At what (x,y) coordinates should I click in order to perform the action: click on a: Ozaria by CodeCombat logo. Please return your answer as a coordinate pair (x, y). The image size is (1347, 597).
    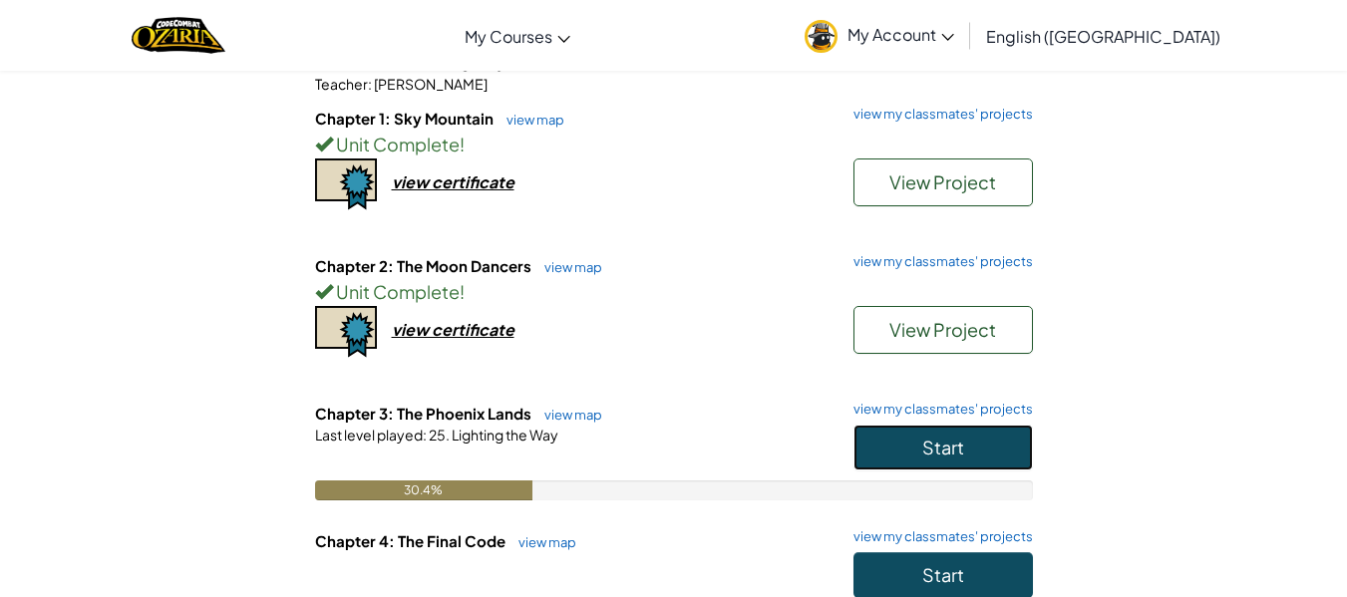
    Looking at the image, I should click on (177, 35).